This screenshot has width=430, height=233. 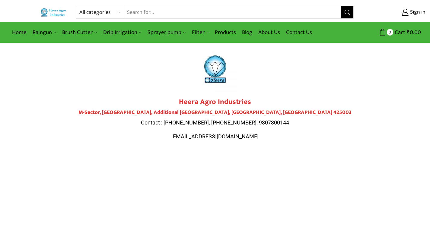 What do you see at coordinates (299, 32) in the screenshot?
I see `a: Contact Us` at bounding box center [299, 32].